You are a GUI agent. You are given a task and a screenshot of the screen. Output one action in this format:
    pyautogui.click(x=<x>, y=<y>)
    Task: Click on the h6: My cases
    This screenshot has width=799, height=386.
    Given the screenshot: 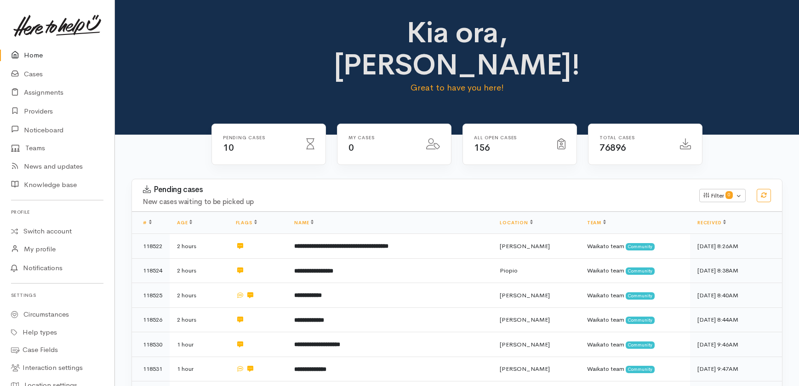 What is the action you would take?
    pyautogui.click(x=382, y=137)
    